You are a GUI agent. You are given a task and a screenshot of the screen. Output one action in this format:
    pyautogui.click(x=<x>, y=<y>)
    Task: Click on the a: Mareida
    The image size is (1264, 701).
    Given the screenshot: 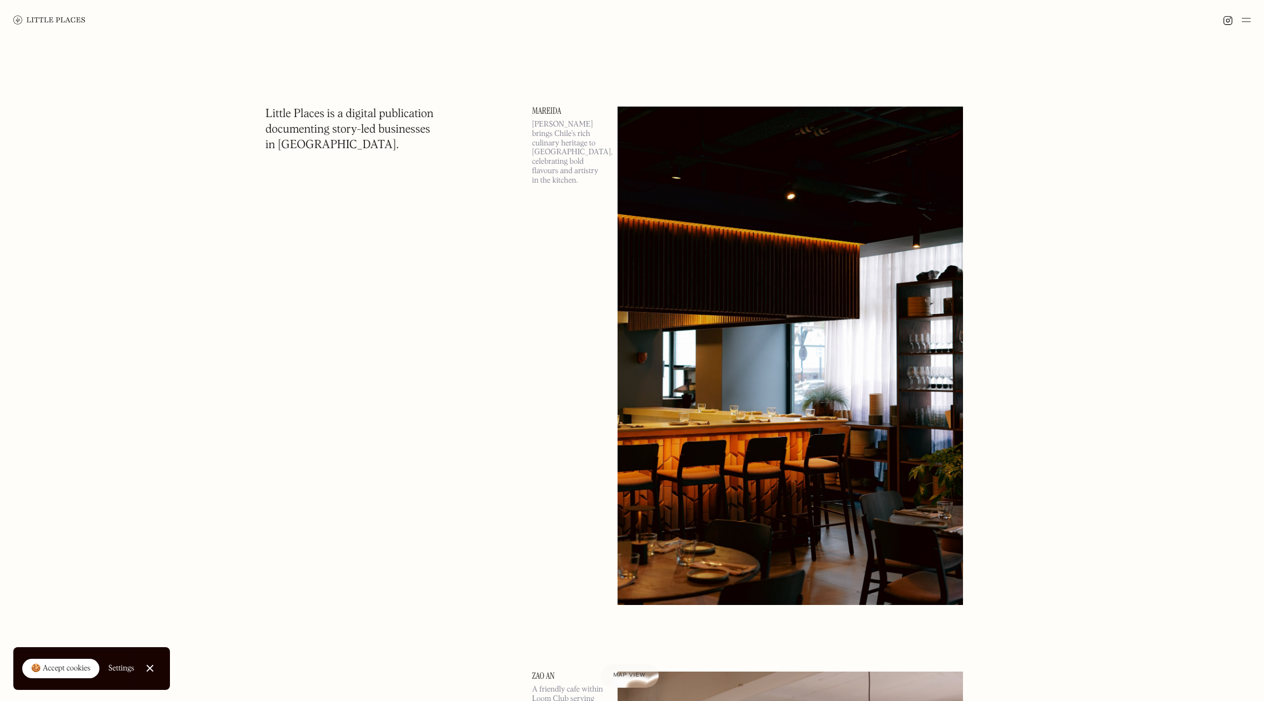 What is the action you would take?
    pyautogui.click(x=568, y=111)
    